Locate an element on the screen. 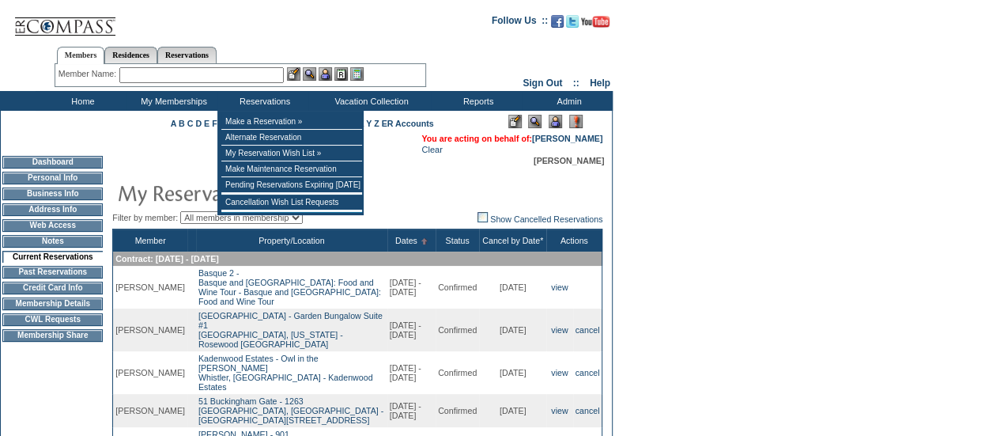  img: Edit Mode is located at coordinates (515, 121).